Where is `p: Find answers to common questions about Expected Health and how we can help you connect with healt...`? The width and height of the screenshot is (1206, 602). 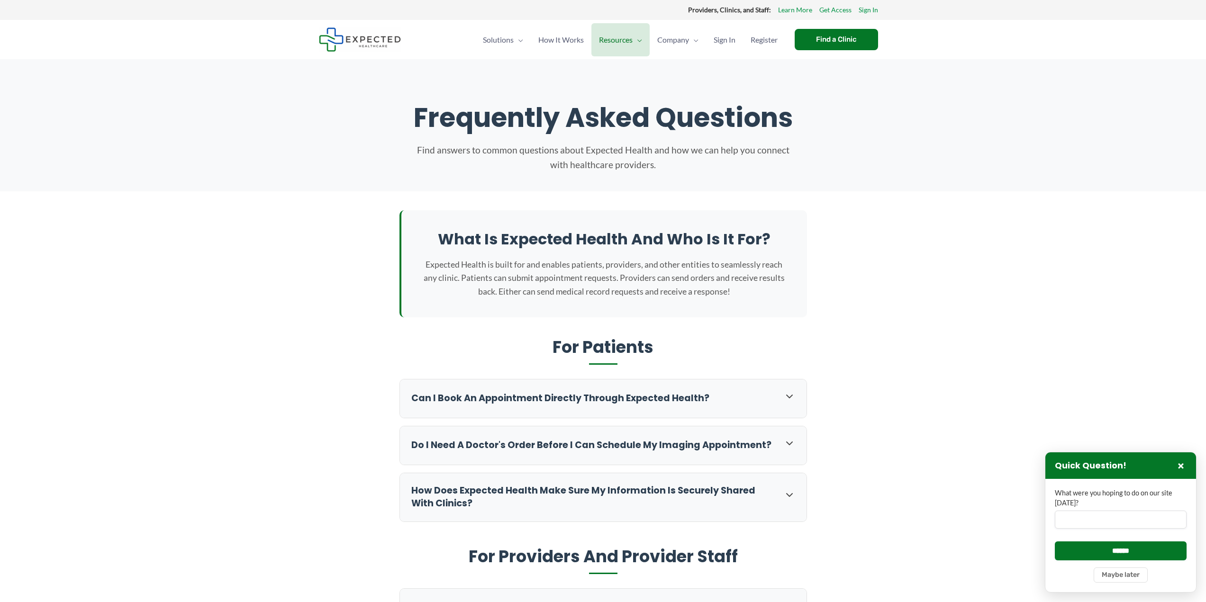 p: Find answers to common questions about Expected Health and how we can help you connect with healt... is located at coordinates (603, 157).